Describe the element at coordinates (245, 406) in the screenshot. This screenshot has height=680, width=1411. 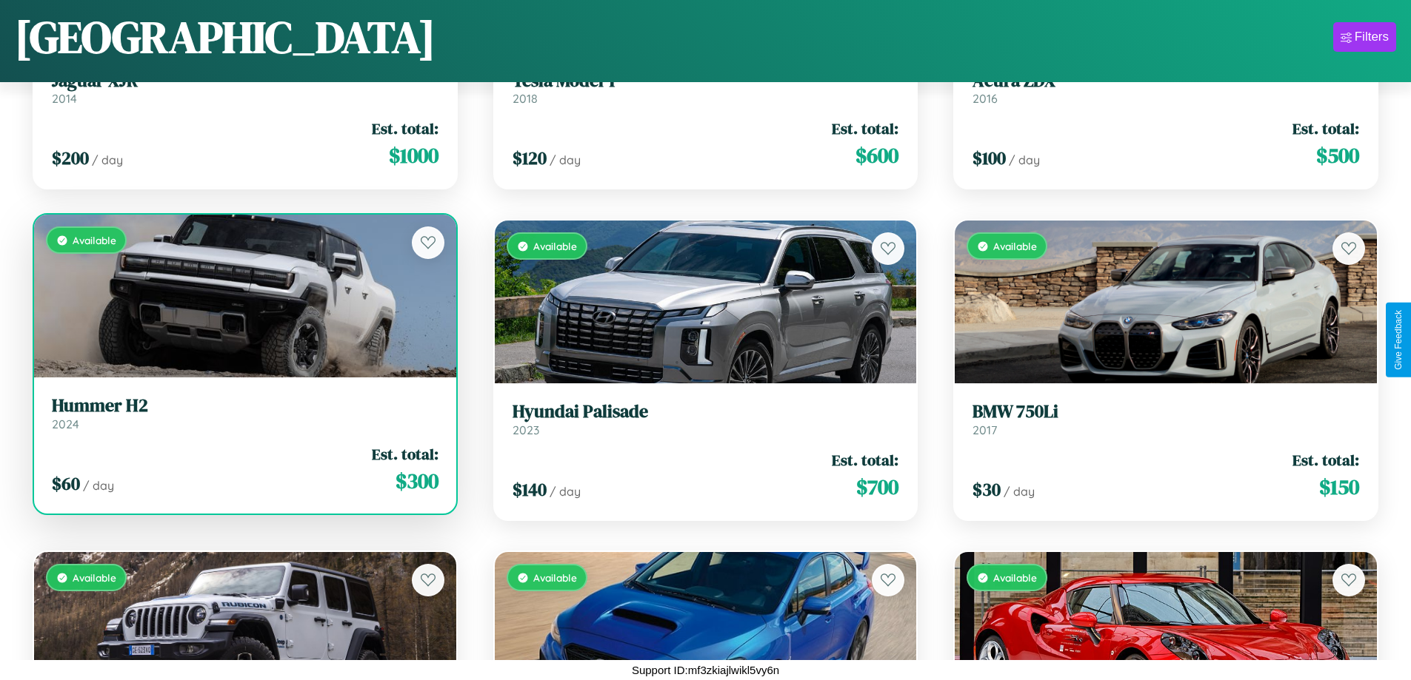
I see `h3: Hummer H2` at that location.